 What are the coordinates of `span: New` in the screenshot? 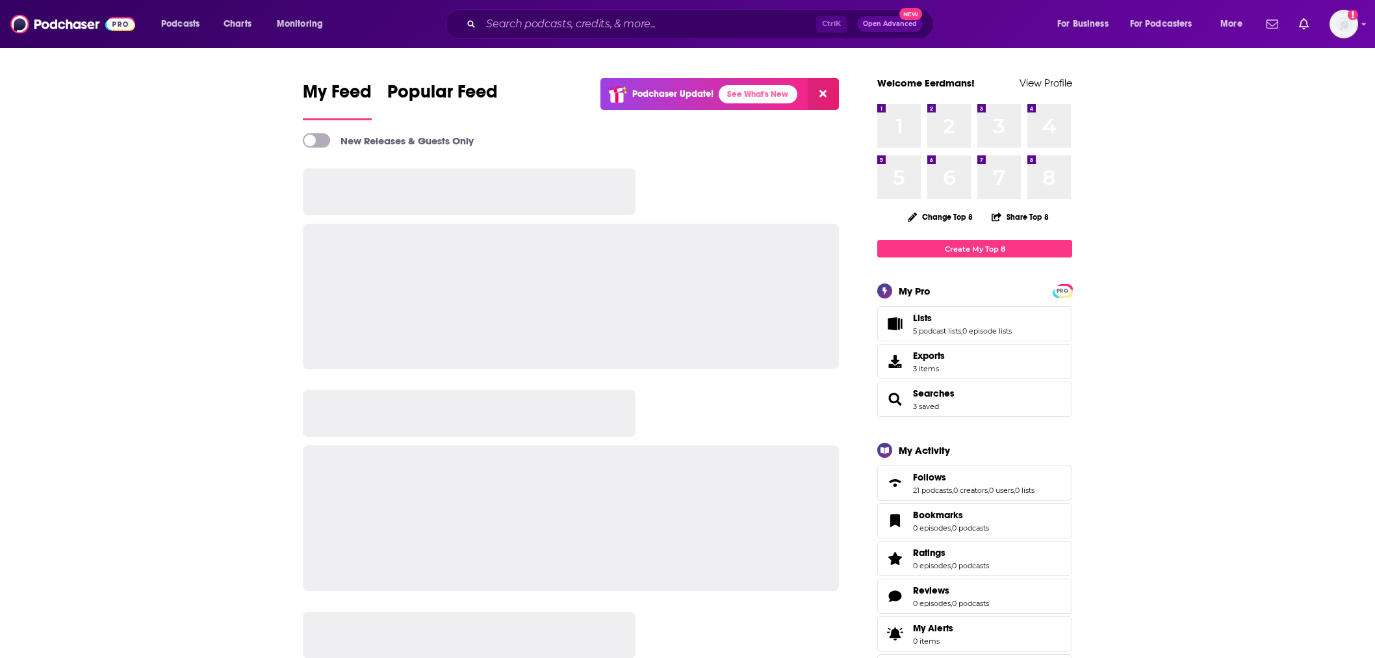 It's located at (911, 14).